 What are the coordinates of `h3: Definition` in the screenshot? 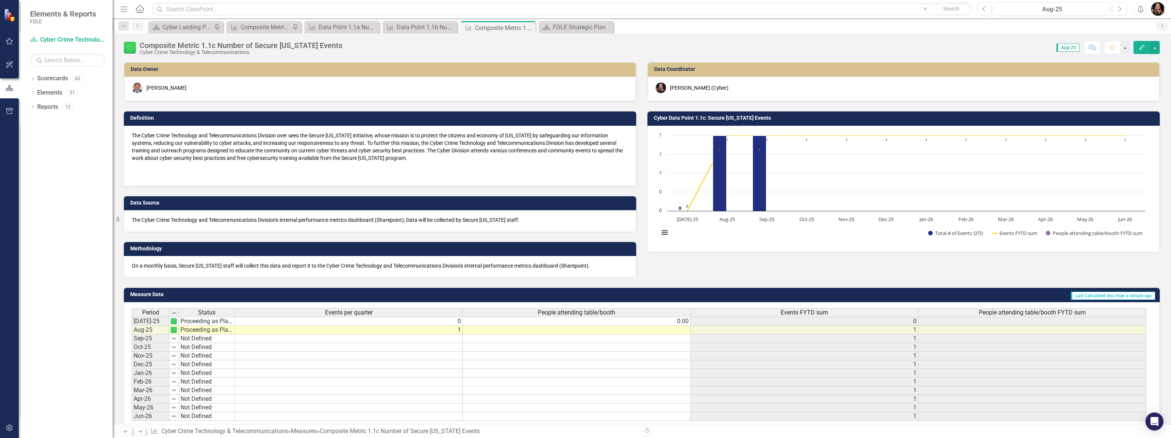 It's located at (381, 118).